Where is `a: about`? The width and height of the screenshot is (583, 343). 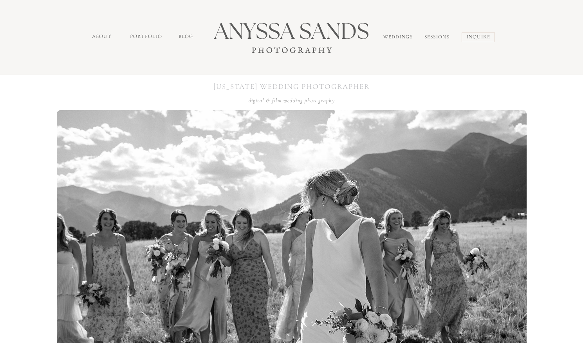 a: about is located at coordinates (103, 37).